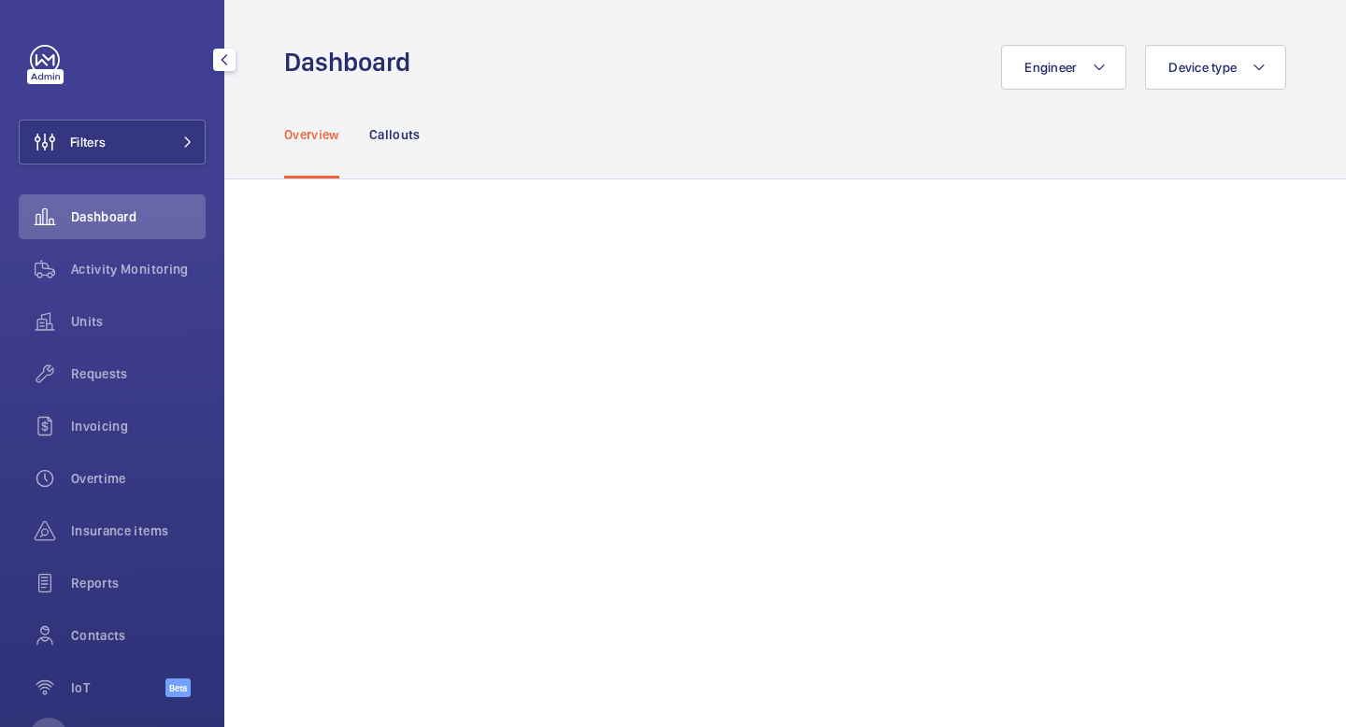 Image resolution: width=1346 pixels, height=727 pixels. Describe the element at coordinates (138, 479) in the screenshot. I see `span: Overtime` at that location.